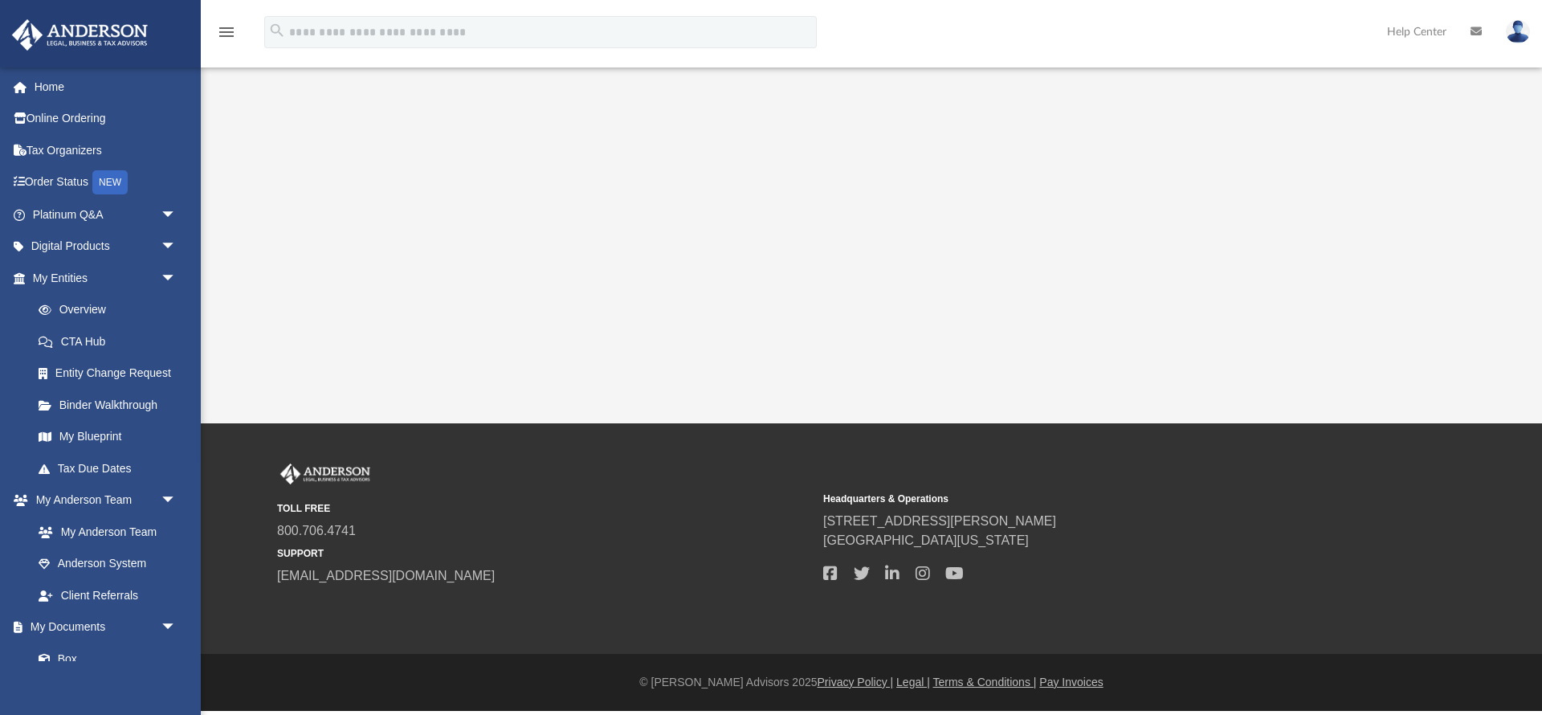 This screenshot has height=715, width=1542. Describe the element at coordinates (102, 500) in the screenshot. I see `a: My Anderson Teamarrow_drop_down` at that location.